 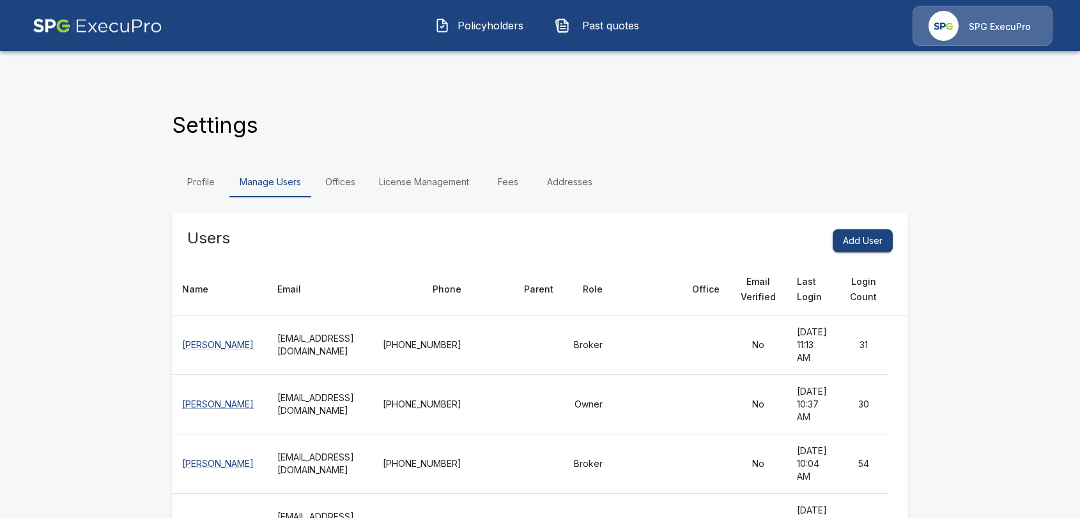 I want to click on th: Parent, so click(x=518, y=289).